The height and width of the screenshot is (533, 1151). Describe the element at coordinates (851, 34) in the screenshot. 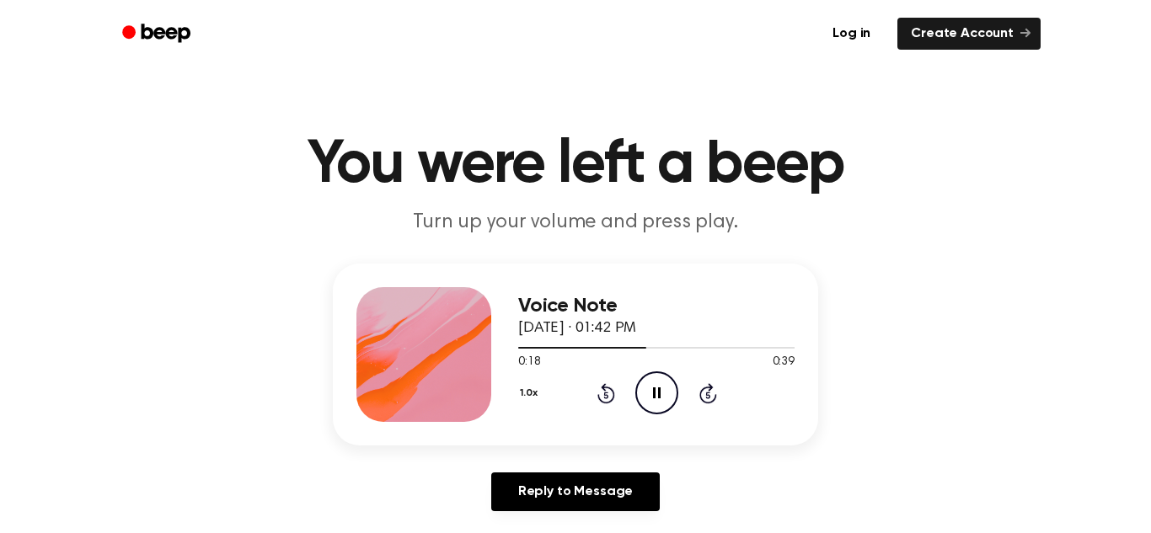

I see `a: Log in` at that location.